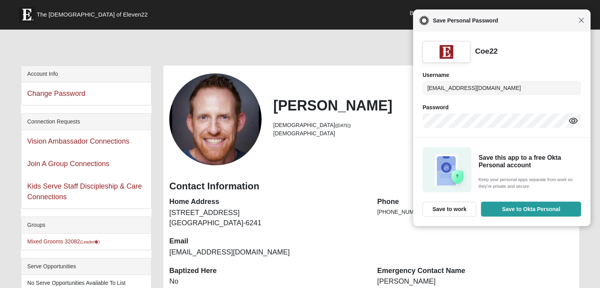 The width and height of the screenshot is (600, 288). What do you see at coordinates (528, 161) in the screenshot?
I see `h5: Save this app to a free Okta Personal account` at bounding box center [528, 161].